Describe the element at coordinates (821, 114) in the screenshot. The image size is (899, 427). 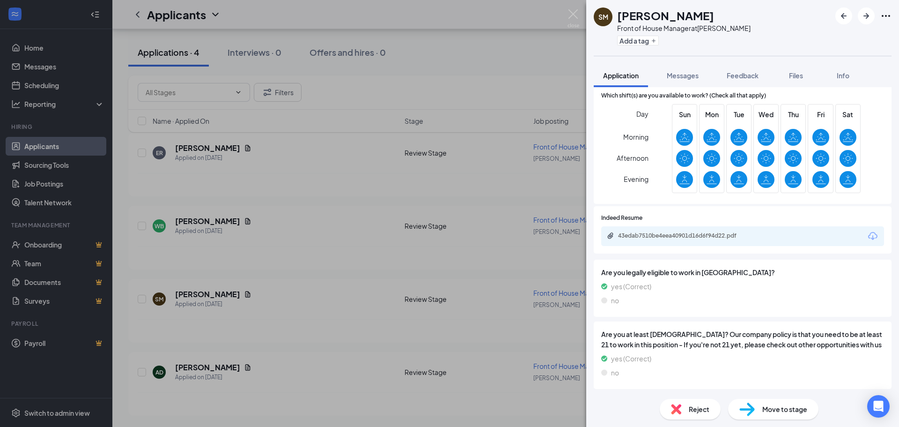
I see `span: Fri` at that location.